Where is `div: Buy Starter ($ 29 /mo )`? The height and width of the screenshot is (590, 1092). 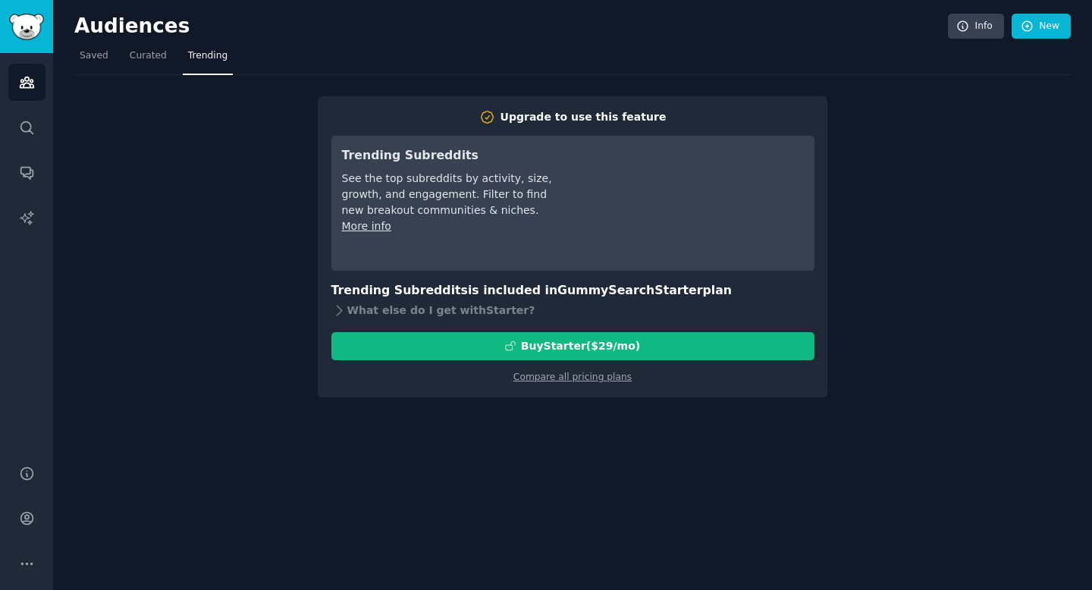 div: Buy Starter ($ 29 /mo ) is located at coordinates (580, 346).